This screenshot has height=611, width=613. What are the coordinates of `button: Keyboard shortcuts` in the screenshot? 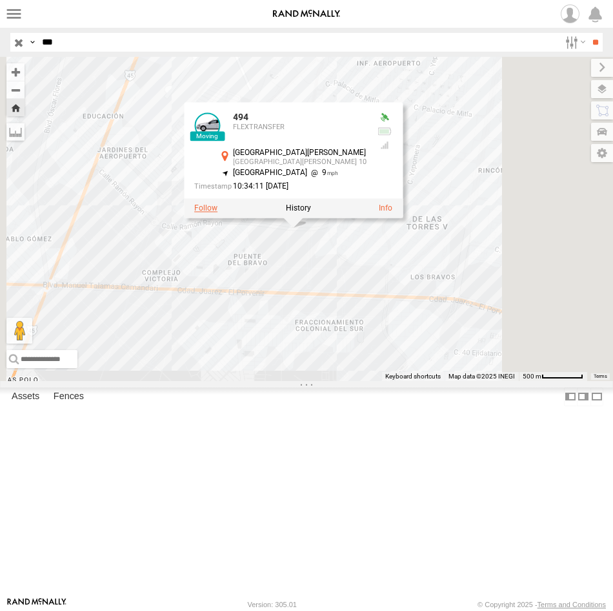 It's located at (413, 376).